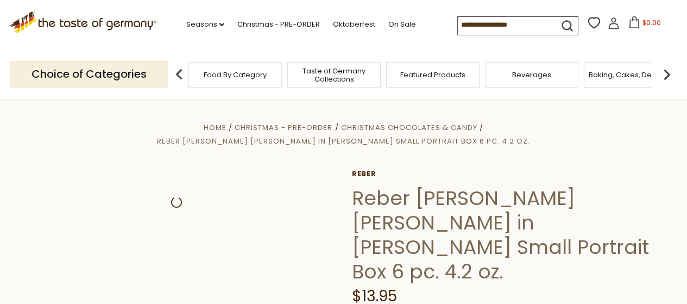  What do you see at coordinates (179, 74) in the screenshot?
I see `img: previous arrow` at bounding box center [179, 74].